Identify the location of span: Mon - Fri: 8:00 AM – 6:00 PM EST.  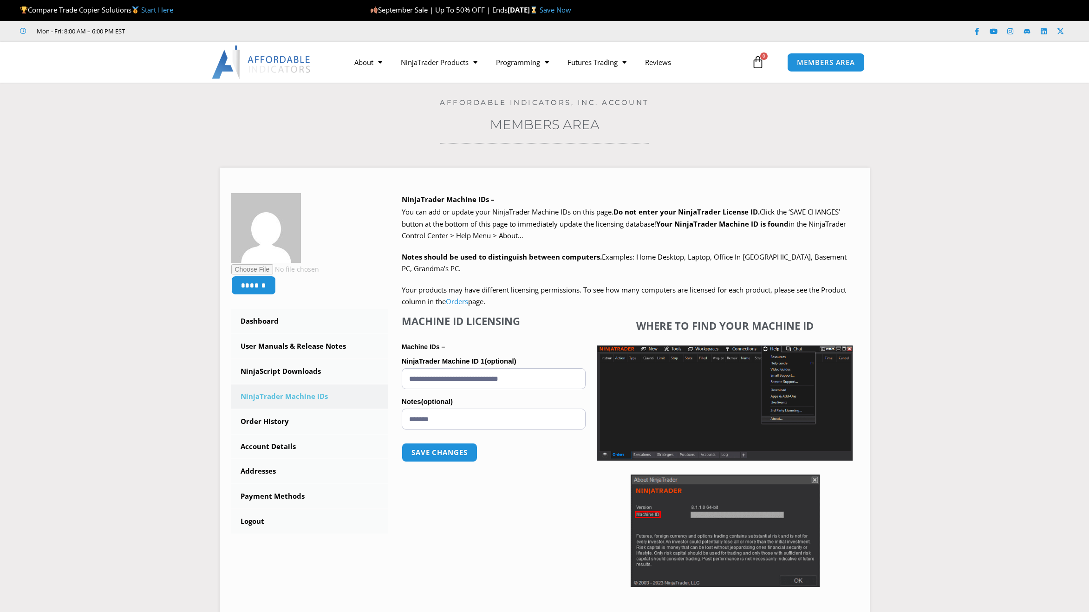
(79, 31).